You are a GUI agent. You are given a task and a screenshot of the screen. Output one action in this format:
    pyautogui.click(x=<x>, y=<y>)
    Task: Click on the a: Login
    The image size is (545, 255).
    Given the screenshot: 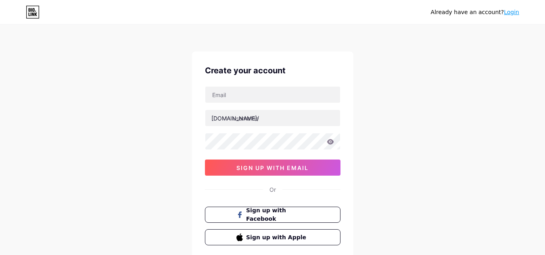 What is the action you would take?
    pyautogui.click(x=511, y=12)
    